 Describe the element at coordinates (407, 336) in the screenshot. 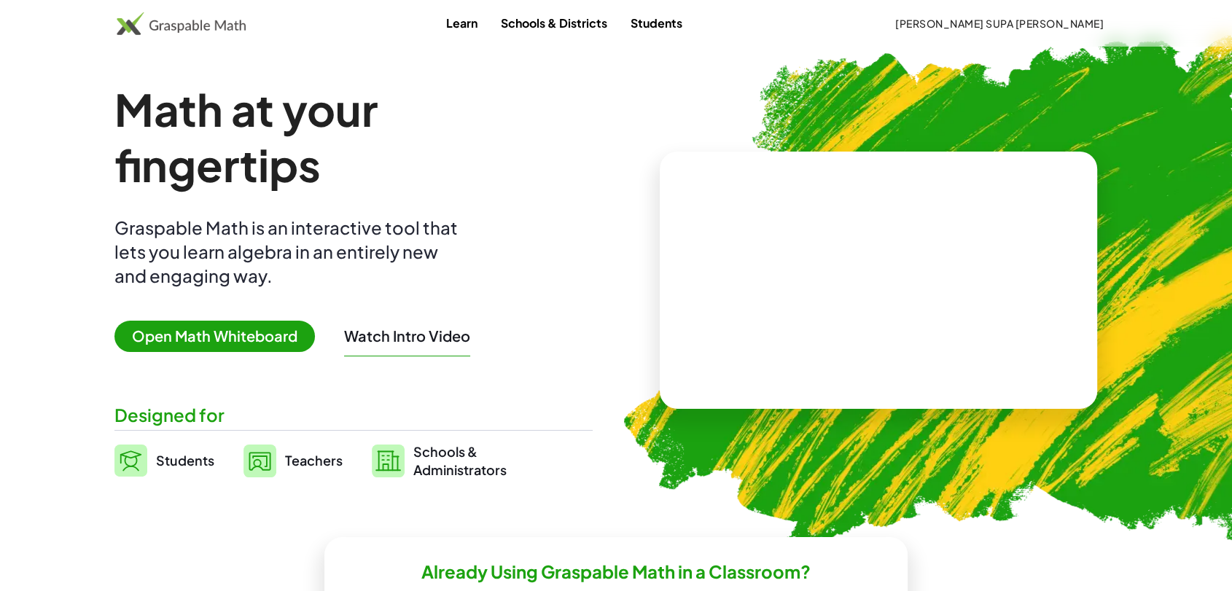

I see `button: Watch Intro Video` at that location.